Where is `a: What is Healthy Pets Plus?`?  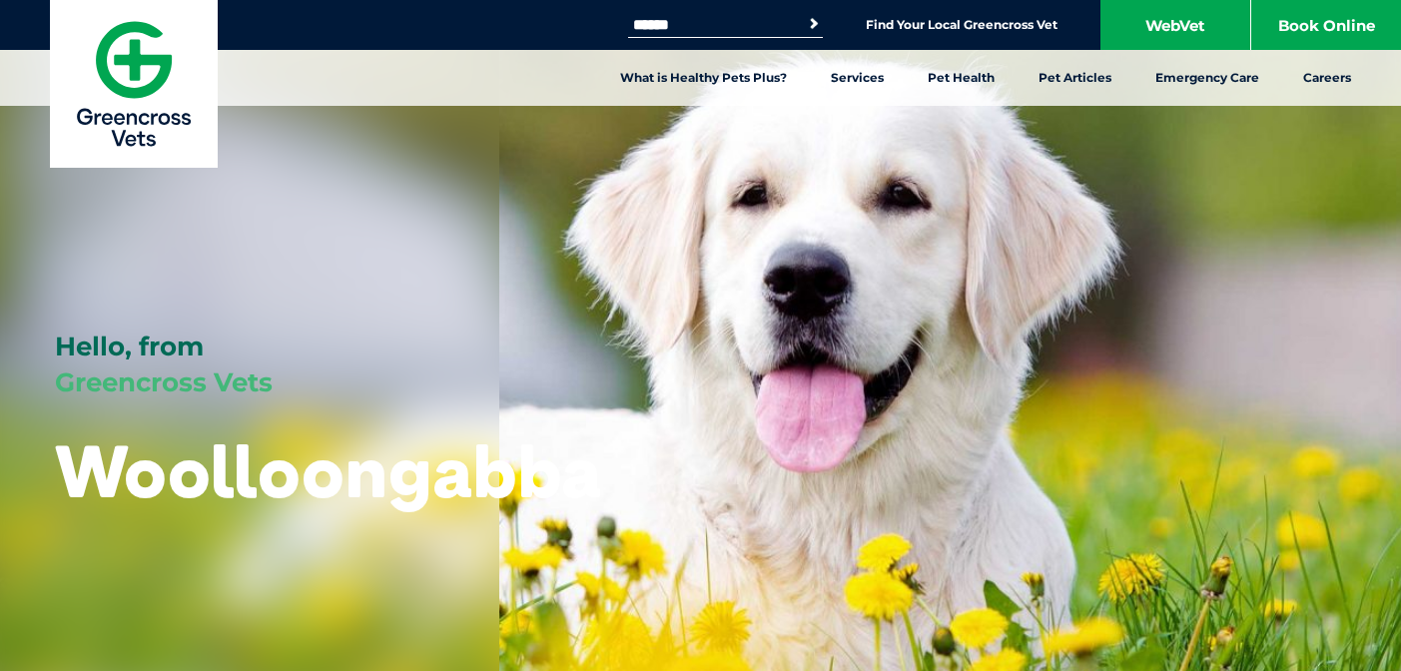
a: What is Healthy Pets Plus? is located at coordinates (703, 78).